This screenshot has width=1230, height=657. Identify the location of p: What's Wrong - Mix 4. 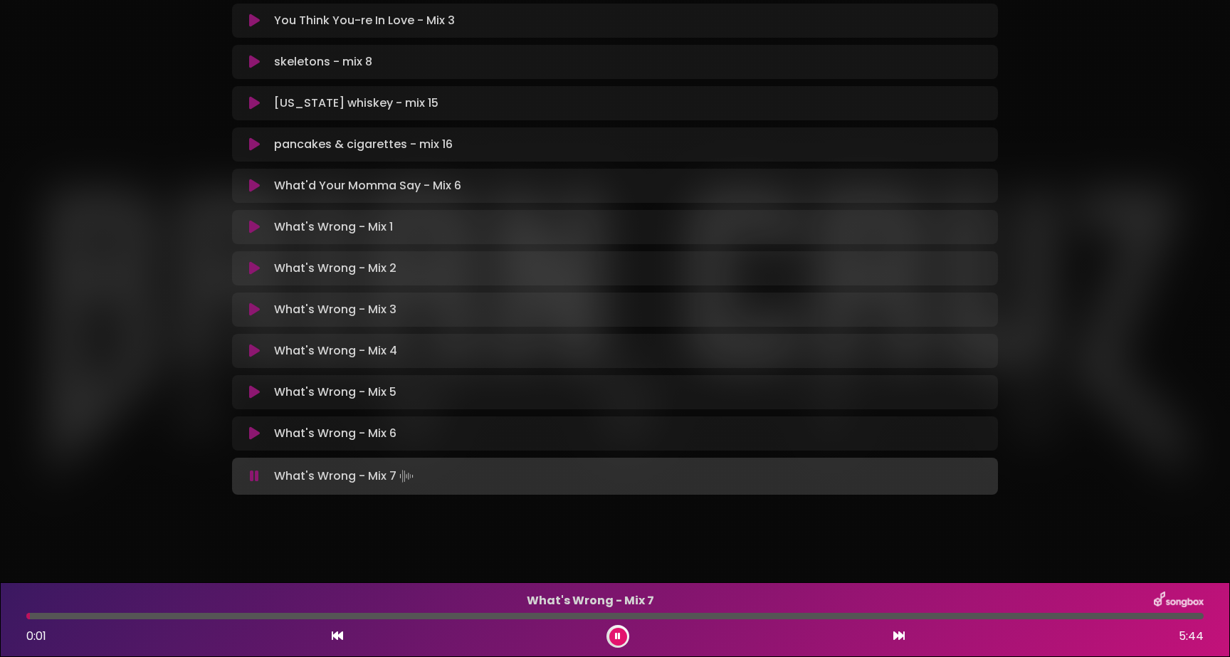
(631, 351).